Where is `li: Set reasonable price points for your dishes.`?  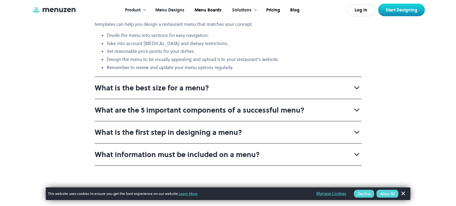
li: Set reasonable price points for your dishes. is located at coordinates (216, 52).